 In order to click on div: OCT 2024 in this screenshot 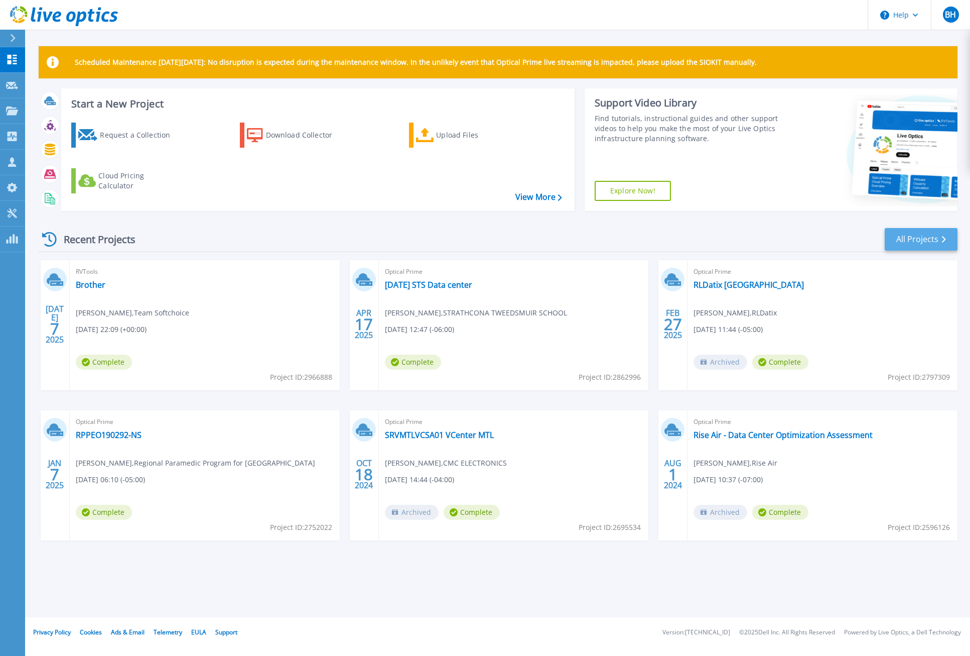, I will do `click(364, 474)`.